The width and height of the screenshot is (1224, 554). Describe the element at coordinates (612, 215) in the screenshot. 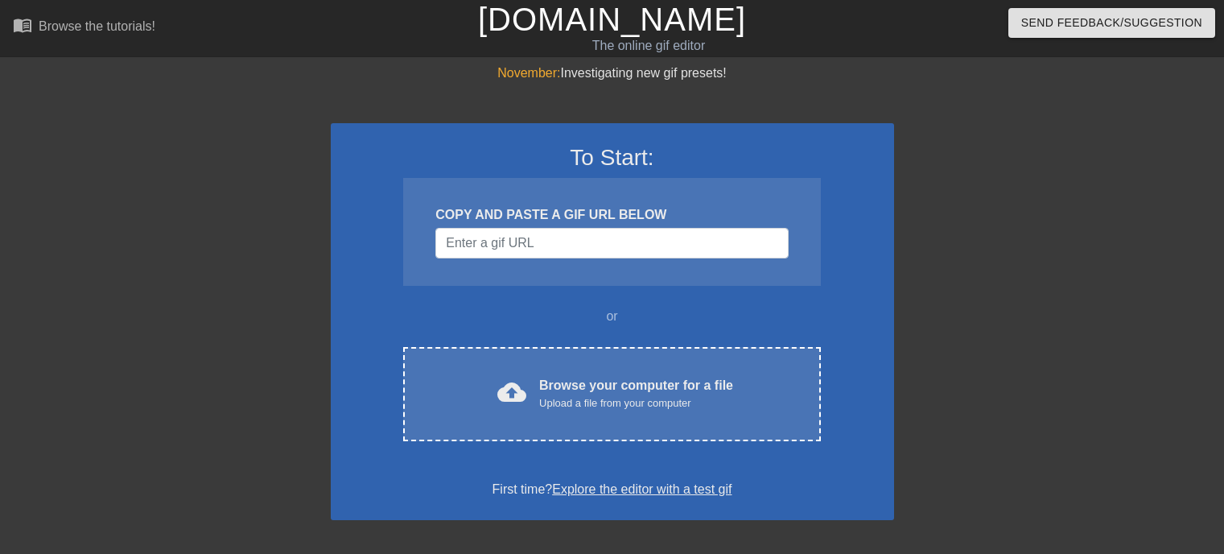

I see `div: COPY AND PASTE A GIF URL BELOW` at that location.